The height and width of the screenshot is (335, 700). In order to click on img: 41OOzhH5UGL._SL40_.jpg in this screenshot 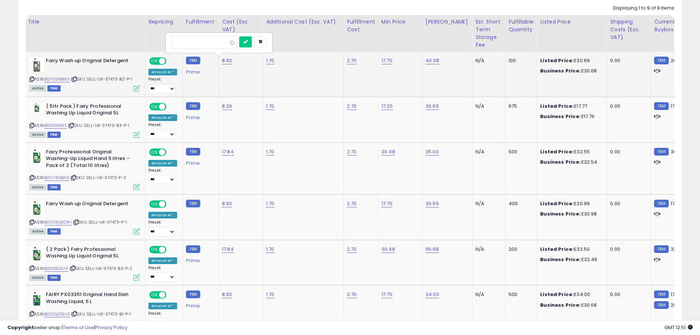, I will do `click(37, 156)`.